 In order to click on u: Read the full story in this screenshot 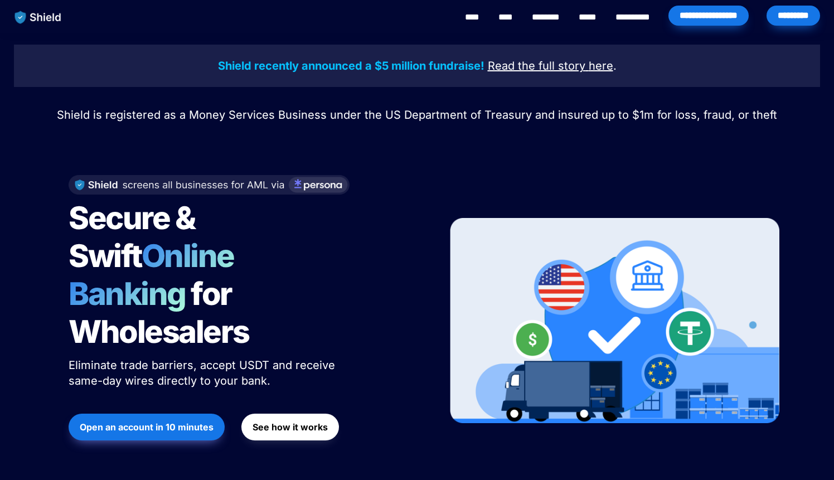, I will do `click(537, 66)`.